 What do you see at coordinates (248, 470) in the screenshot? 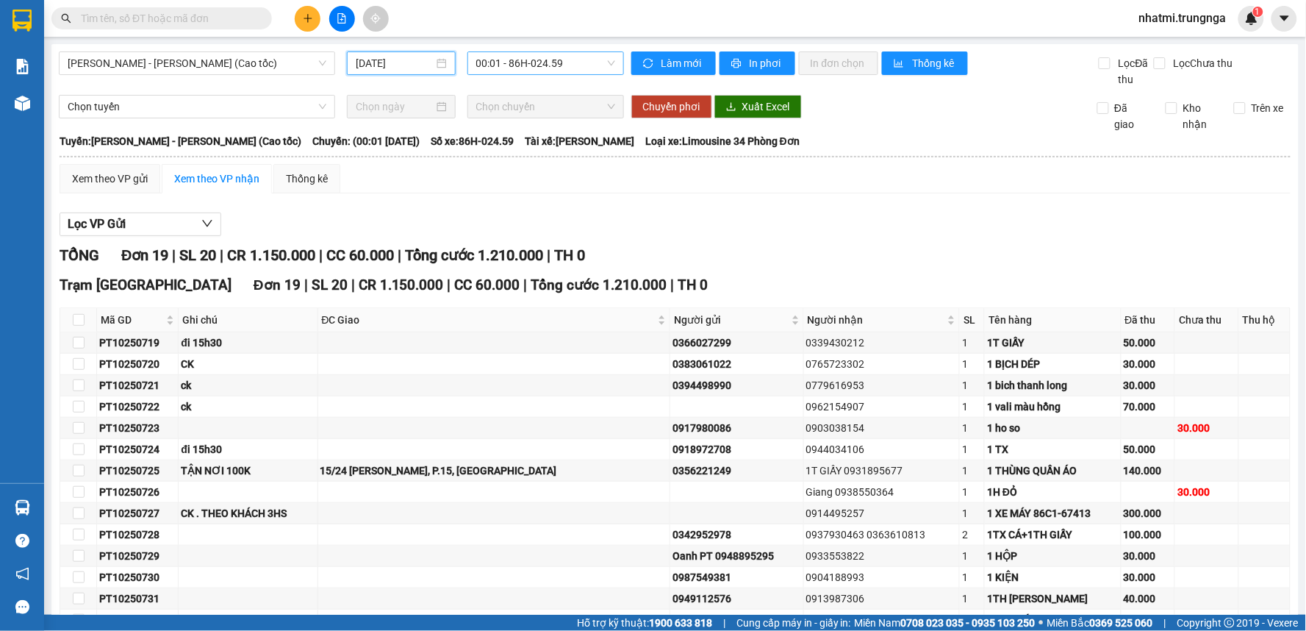
I see `div: TẬN NƠI 100K` at bounding box center [248, 470].